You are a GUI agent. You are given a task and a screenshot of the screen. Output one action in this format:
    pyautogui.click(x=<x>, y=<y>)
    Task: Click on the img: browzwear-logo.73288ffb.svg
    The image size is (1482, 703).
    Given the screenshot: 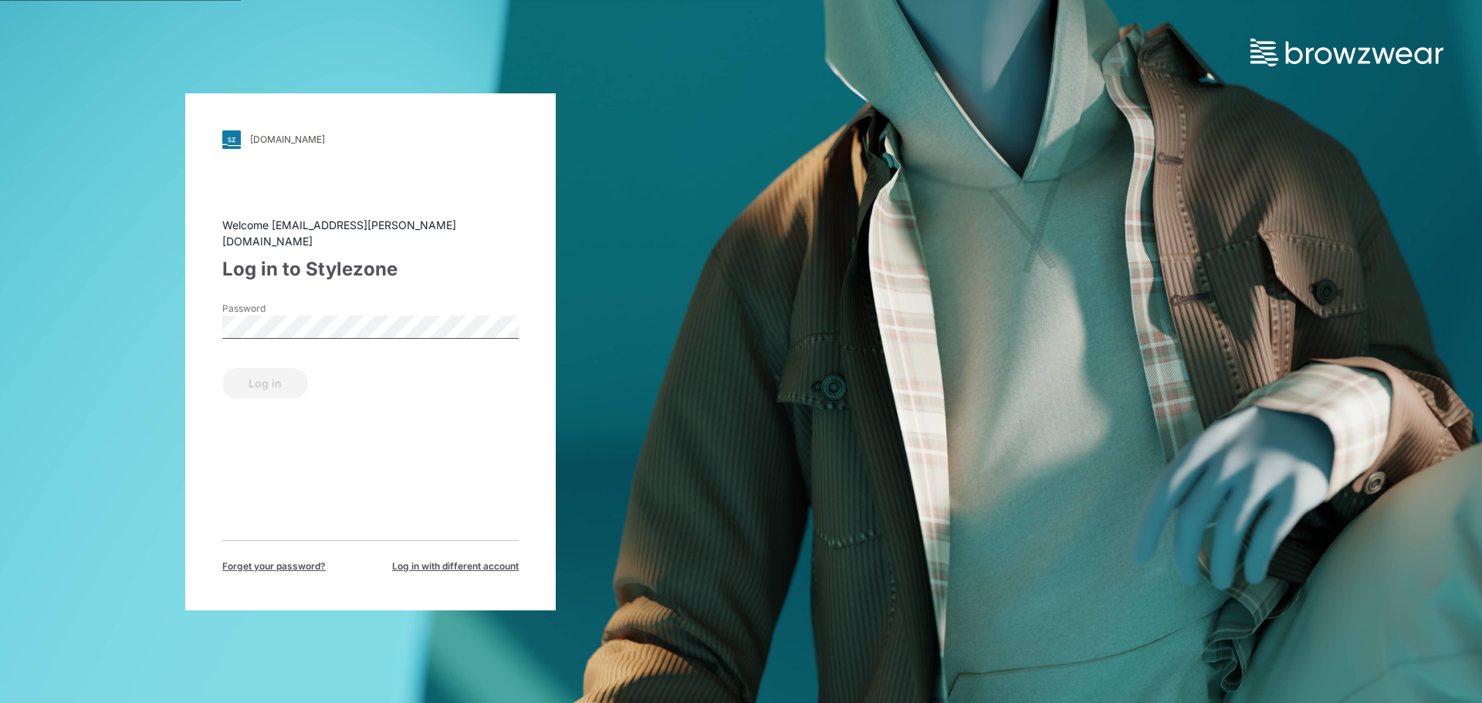 What is the action you would take?
    pyautogui.click(x=1347, y=52)
    